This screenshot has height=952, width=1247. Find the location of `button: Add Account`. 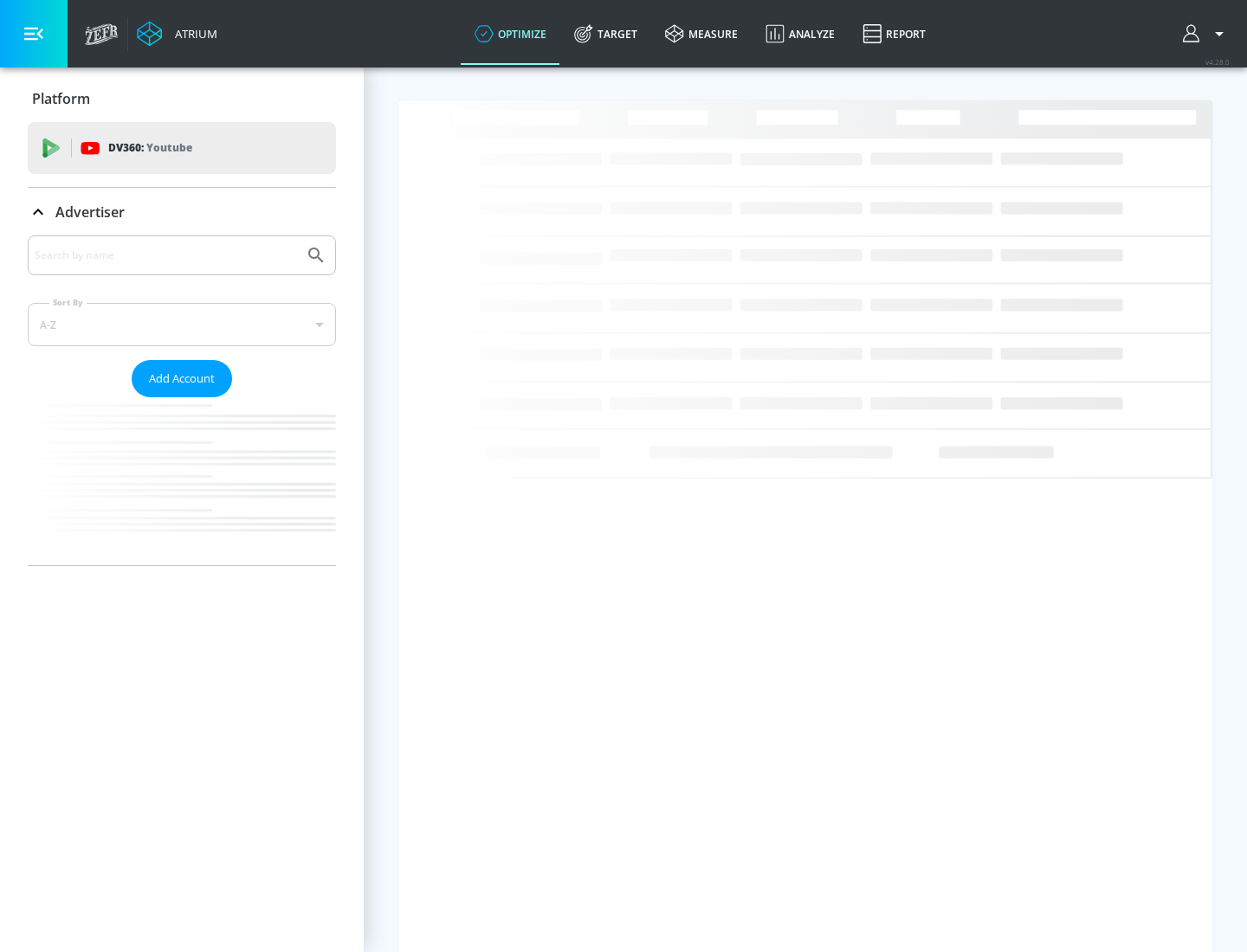

button: Add Account is located at coordinates (182, 378).